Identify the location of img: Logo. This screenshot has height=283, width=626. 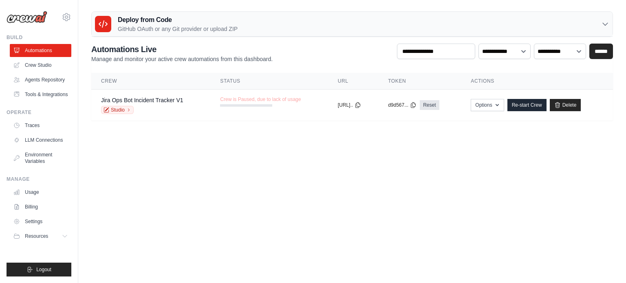
(27, 17).